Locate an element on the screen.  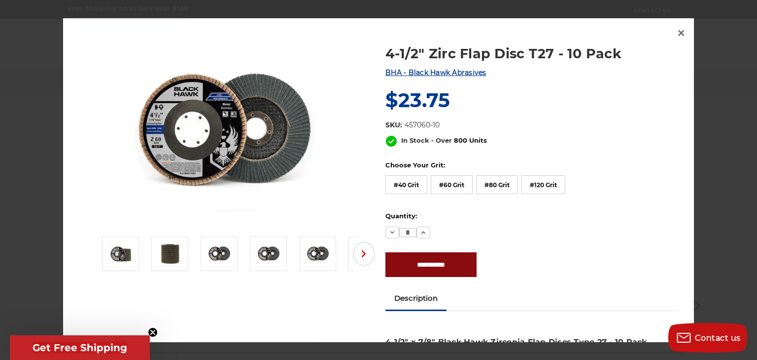
a: 4-1/2" Zirc Flap Disc T27 - 10 Pack is located at coordinates (532, 53).